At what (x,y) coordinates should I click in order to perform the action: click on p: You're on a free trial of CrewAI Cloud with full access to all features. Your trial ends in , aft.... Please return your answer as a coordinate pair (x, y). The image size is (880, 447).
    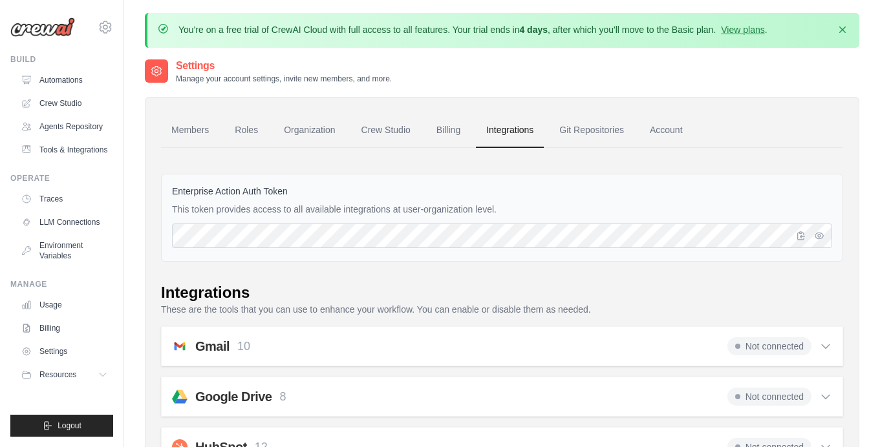
    Looking at the image, I should click on (473, 30).